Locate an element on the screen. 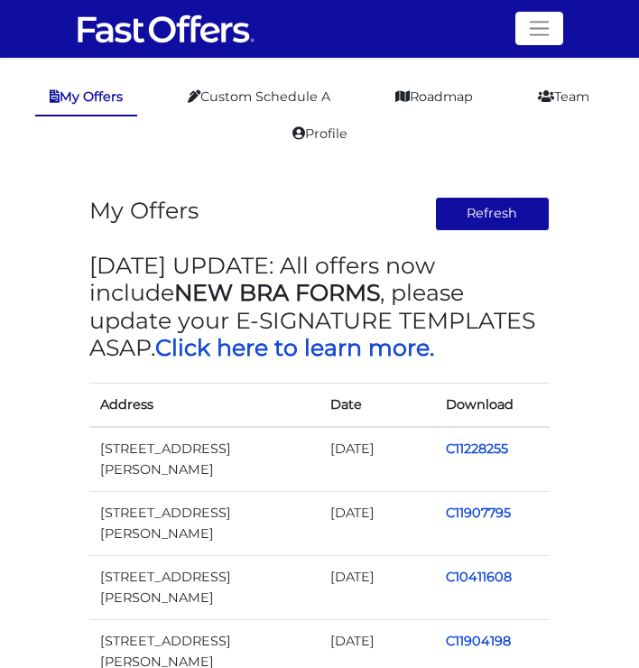 This screenshot has width=639, height=668. th: Date is located at coordinates (377, 405).